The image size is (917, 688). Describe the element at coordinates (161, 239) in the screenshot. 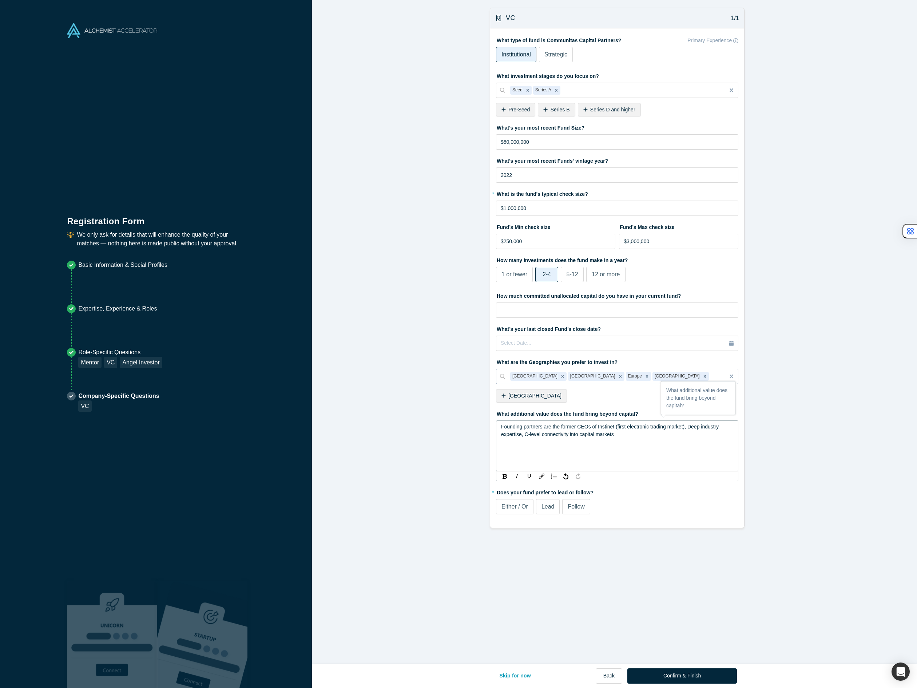

I see `p: We only ask for details that will enhance the quality of your matches — nothing here is made publ...` at that location.